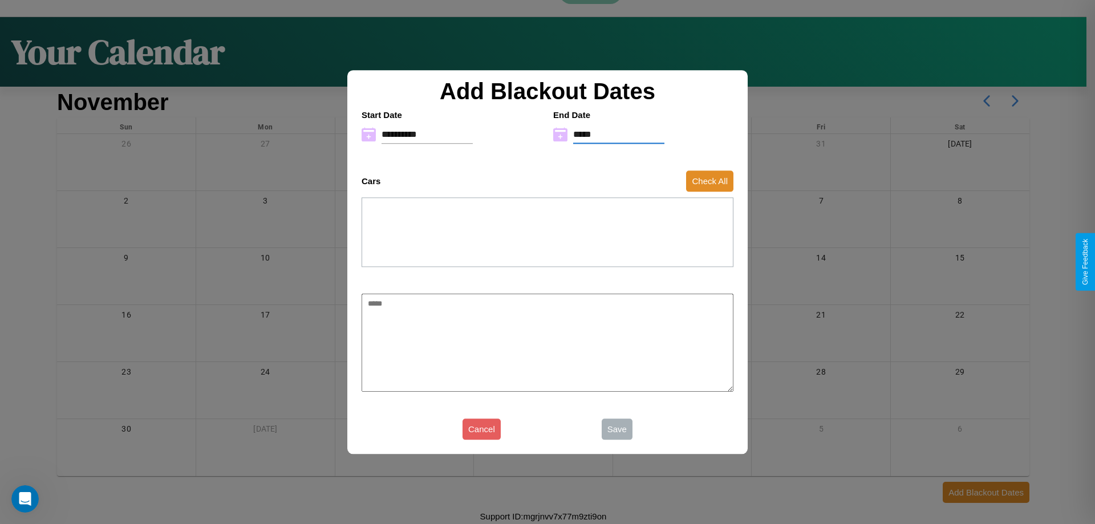 This screenshot has height=524, width=1095. I want to click on button: Save, so click(617, 429).